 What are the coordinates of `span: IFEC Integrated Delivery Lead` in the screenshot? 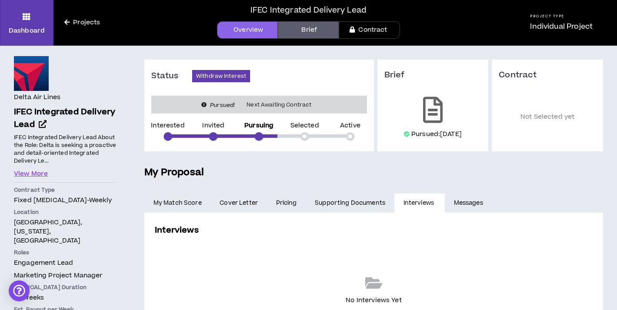 It's located at (64, 118).